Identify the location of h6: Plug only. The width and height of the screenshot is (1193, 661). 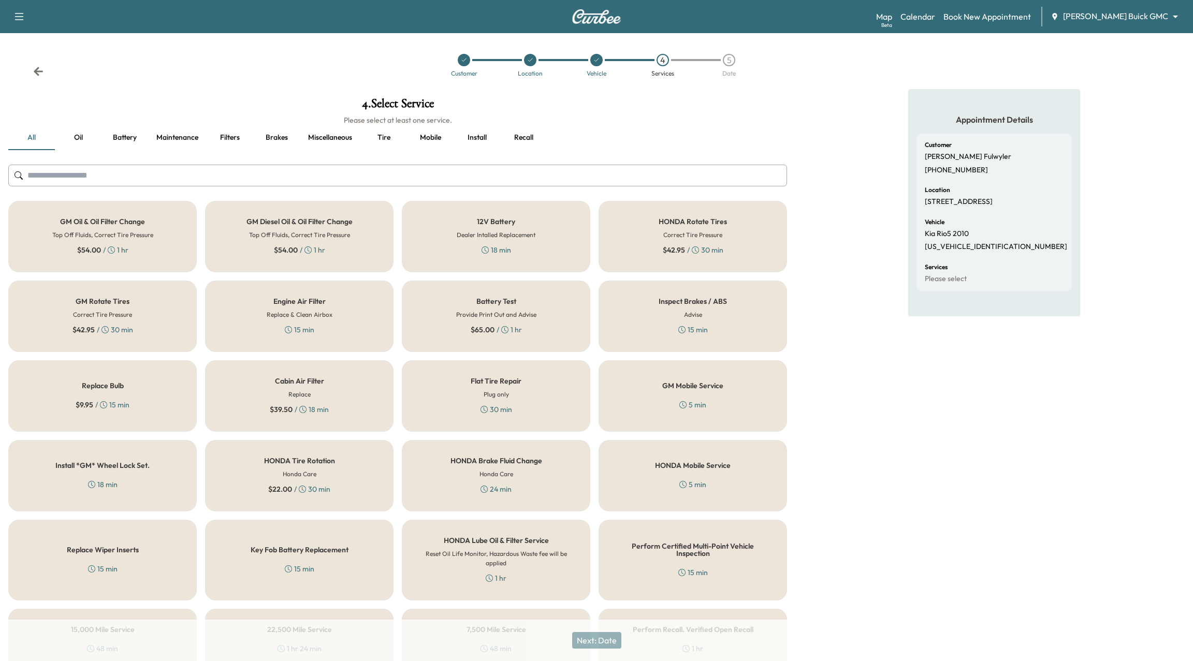
(496, 395).